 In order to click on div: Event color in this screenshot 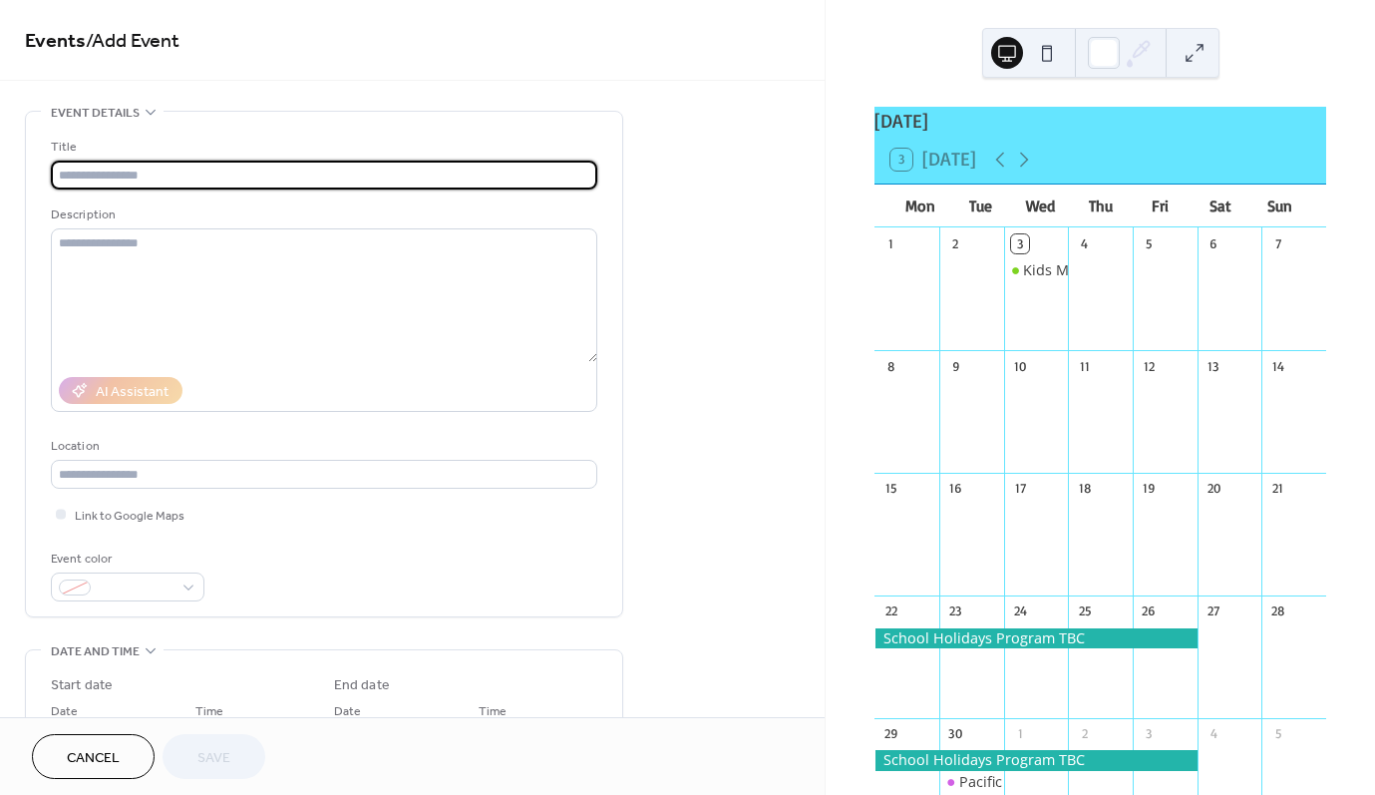, I will do `click(126, 558)`.